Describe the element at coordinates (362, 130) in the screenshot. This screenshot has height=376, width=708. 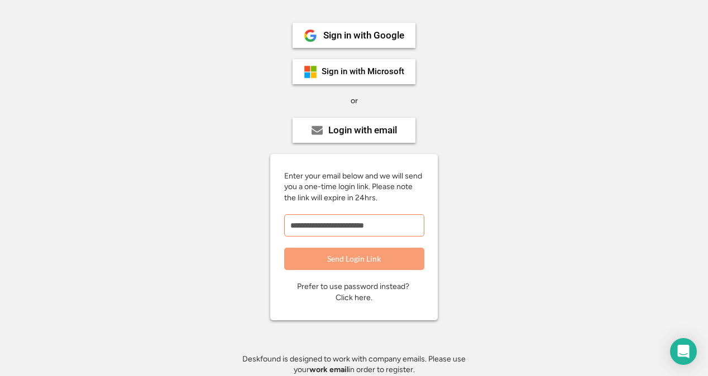
I see `div: Login with email` at that location.